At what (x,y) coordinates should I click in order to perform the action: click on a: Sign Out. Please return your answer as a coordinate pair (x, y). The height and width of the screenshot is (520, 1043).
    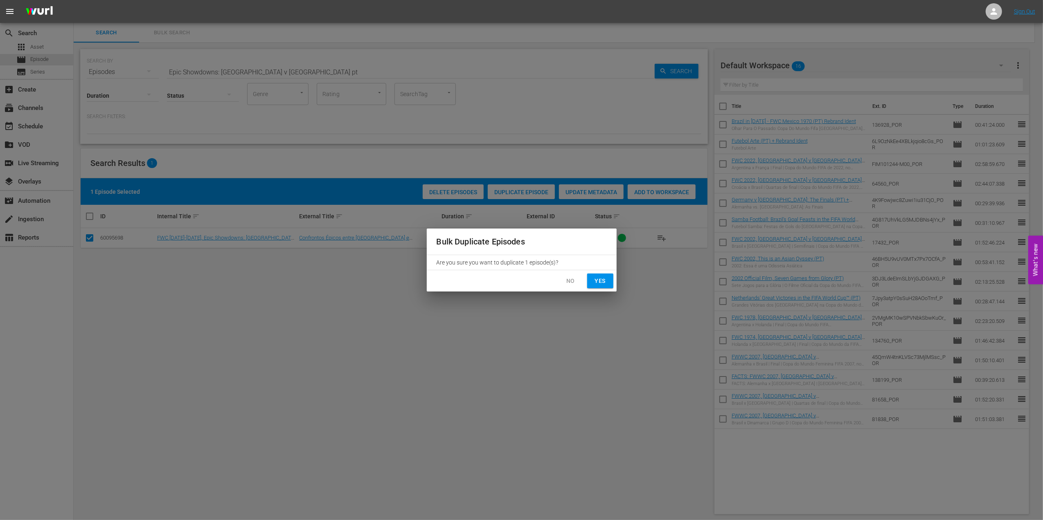
    Looking at the image, I should click on (1024, 11).